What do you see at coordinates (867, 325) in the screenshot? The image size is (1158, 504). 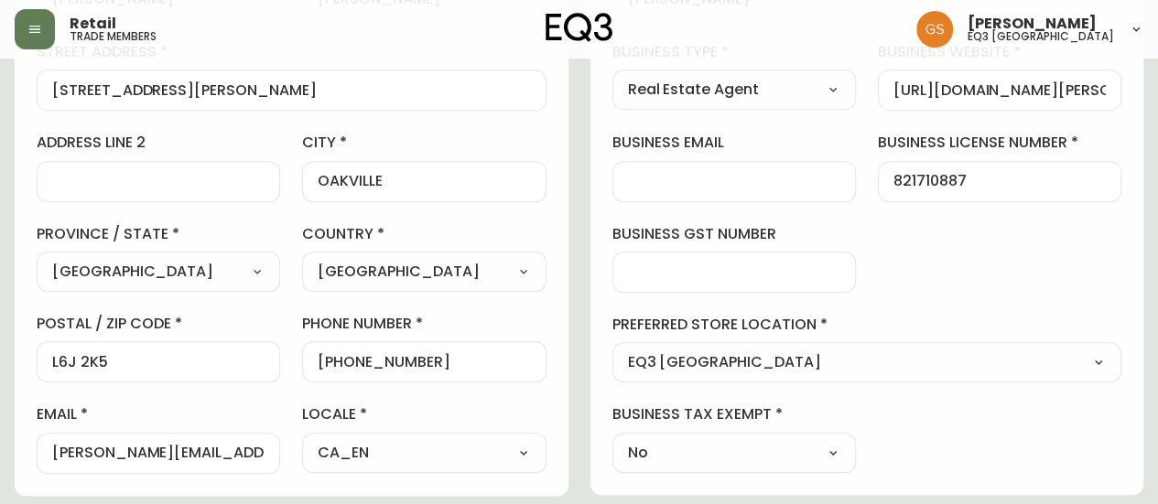 I see `label: preferred store location` at bounding box center [867, 325].